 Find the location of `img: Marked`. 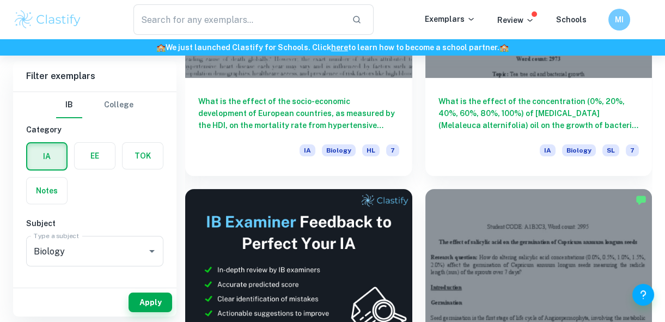

img: Marked is located at coordinates (641, 200).